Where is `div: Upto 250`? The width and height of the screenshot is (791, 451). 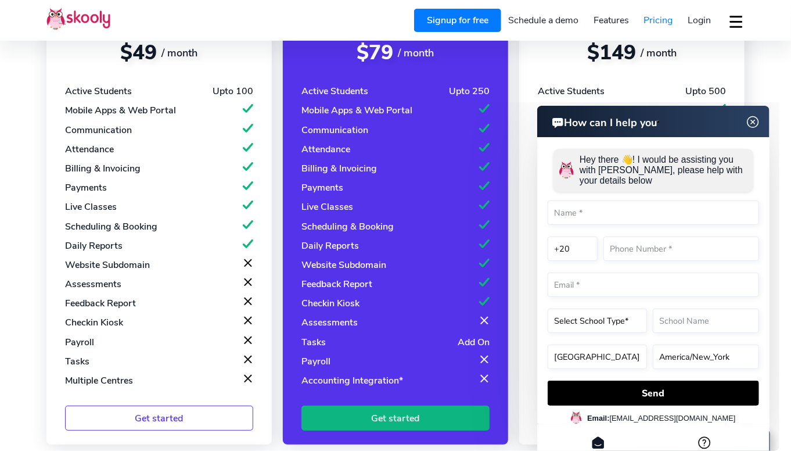
div: Upto 250 is located at coordinates (469, 91).